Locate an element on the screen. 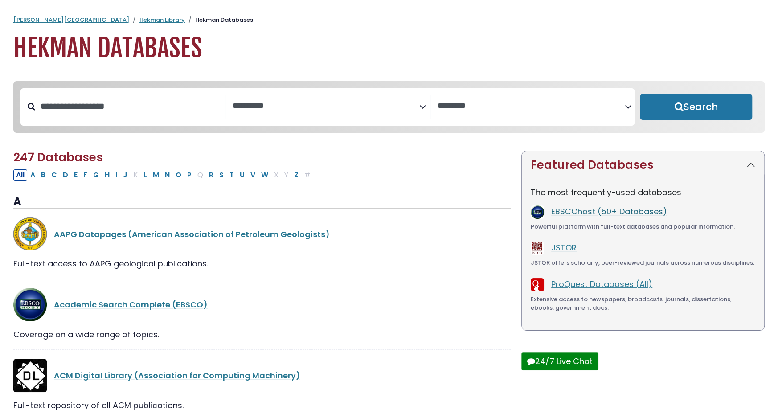 This screenshot has width=778, height=414. button: Filter Results T is located at coordinates (232, 175).